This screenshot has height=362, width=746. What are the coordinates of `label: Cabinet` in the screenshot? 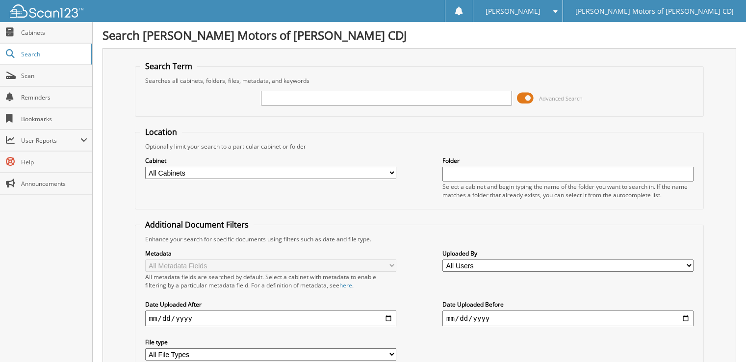 It's located at (271, 160).